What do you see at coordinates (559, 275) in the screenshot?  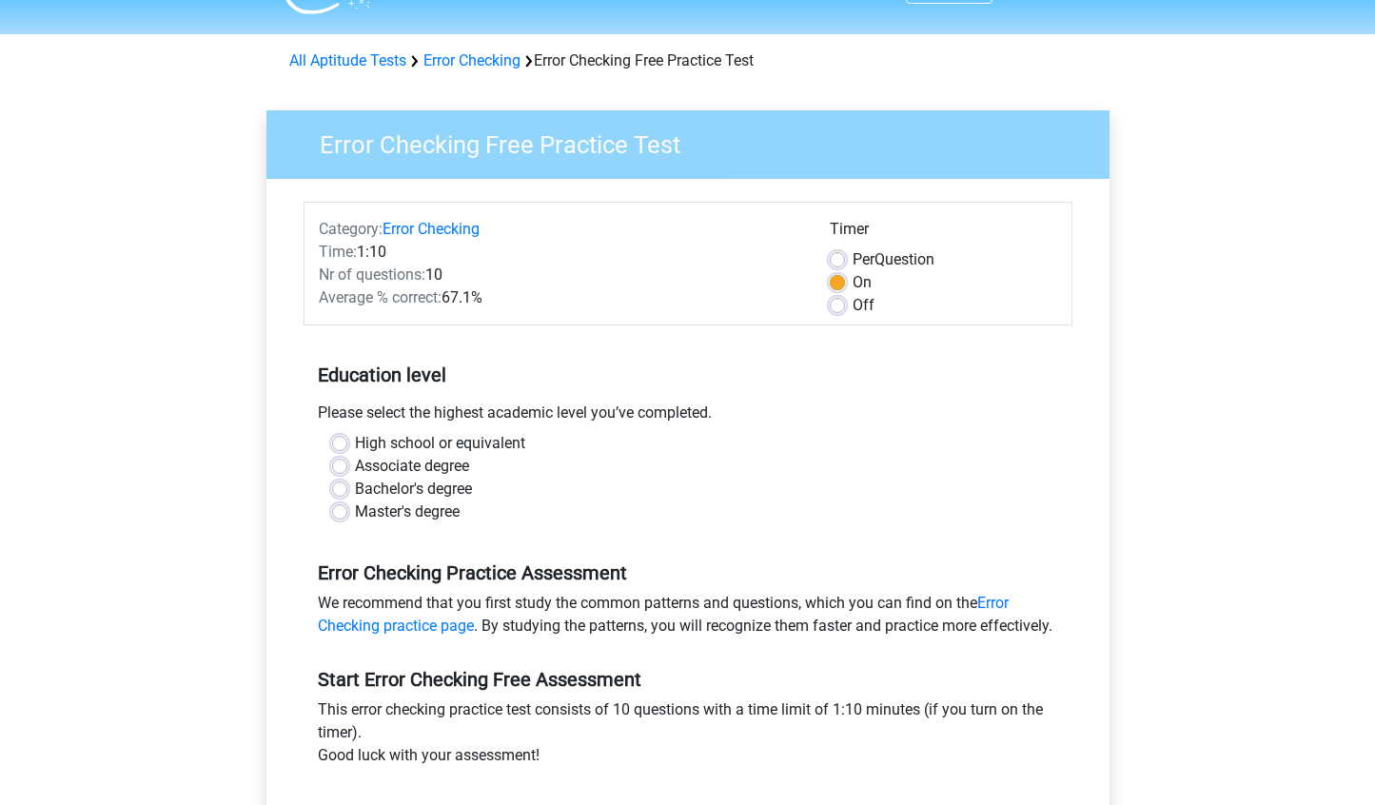 I see `div: 10` at bounding box center [559, 275].